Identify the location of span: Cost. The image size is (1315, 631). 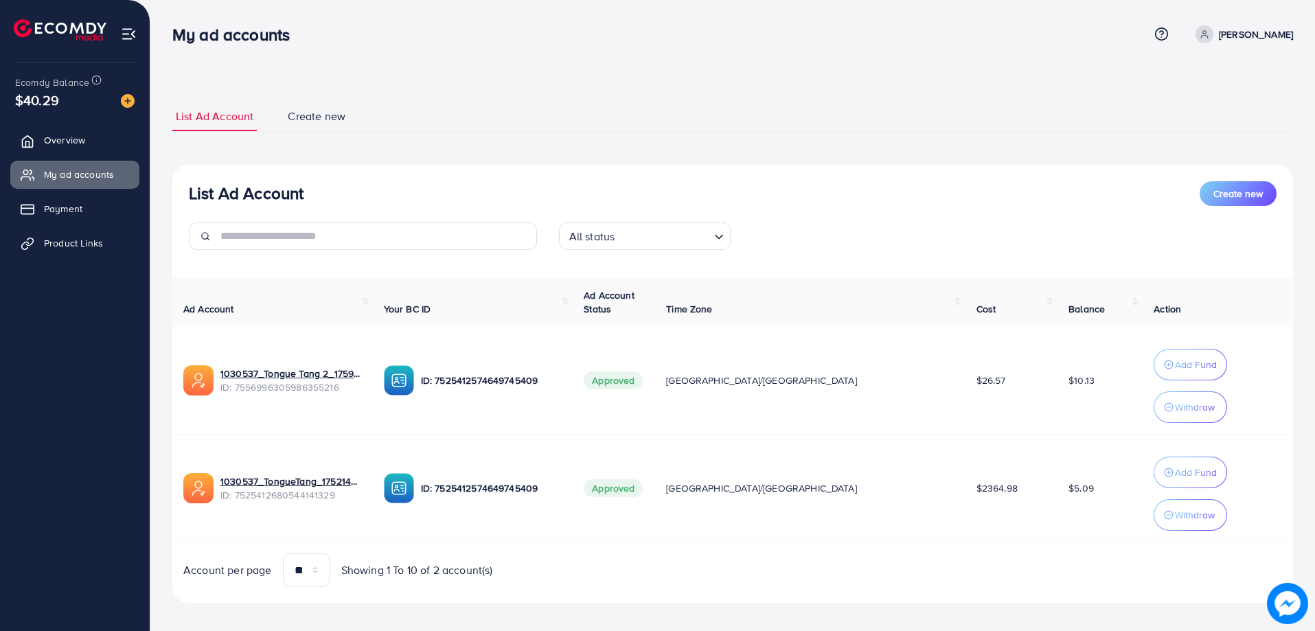
(986, 309).